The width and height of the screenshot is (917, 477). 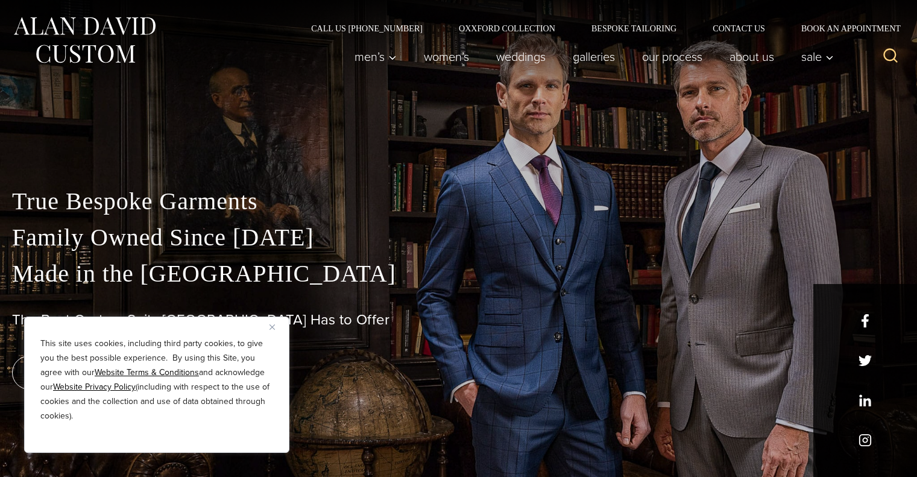 I want to click on a: weddings, so click(x=521, y=57).